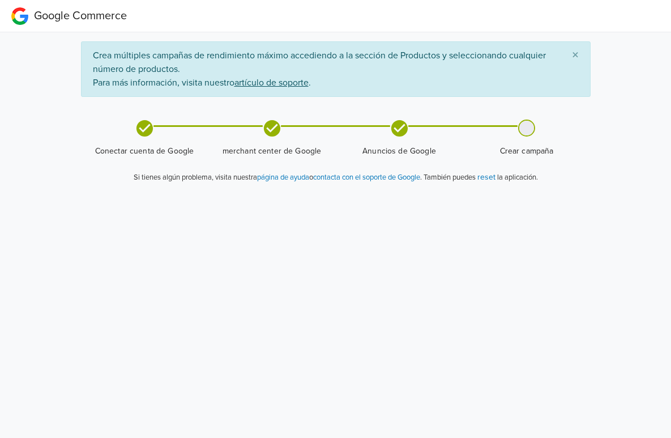 The image size is (671, 438). What do you see at coordinates (144, 151) in the screenshot?
I see `span: Conectar cuenta de Google` at bounding box center [144, 151].